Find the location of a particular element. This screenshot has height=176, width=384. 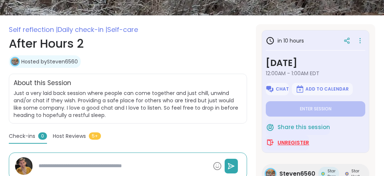

span: Enter session is located at coordinates (316, 109).